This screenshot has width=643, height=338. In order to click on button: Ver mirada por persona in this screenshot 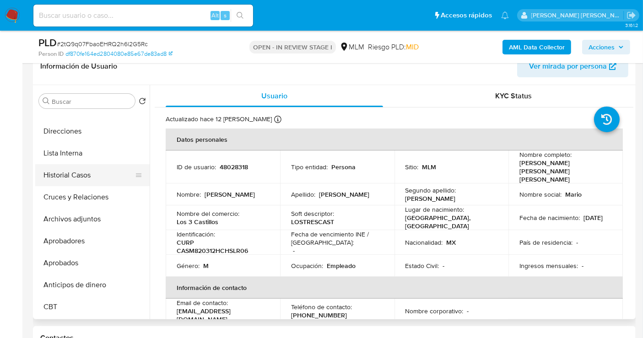, I will do `click(573, 66)`.